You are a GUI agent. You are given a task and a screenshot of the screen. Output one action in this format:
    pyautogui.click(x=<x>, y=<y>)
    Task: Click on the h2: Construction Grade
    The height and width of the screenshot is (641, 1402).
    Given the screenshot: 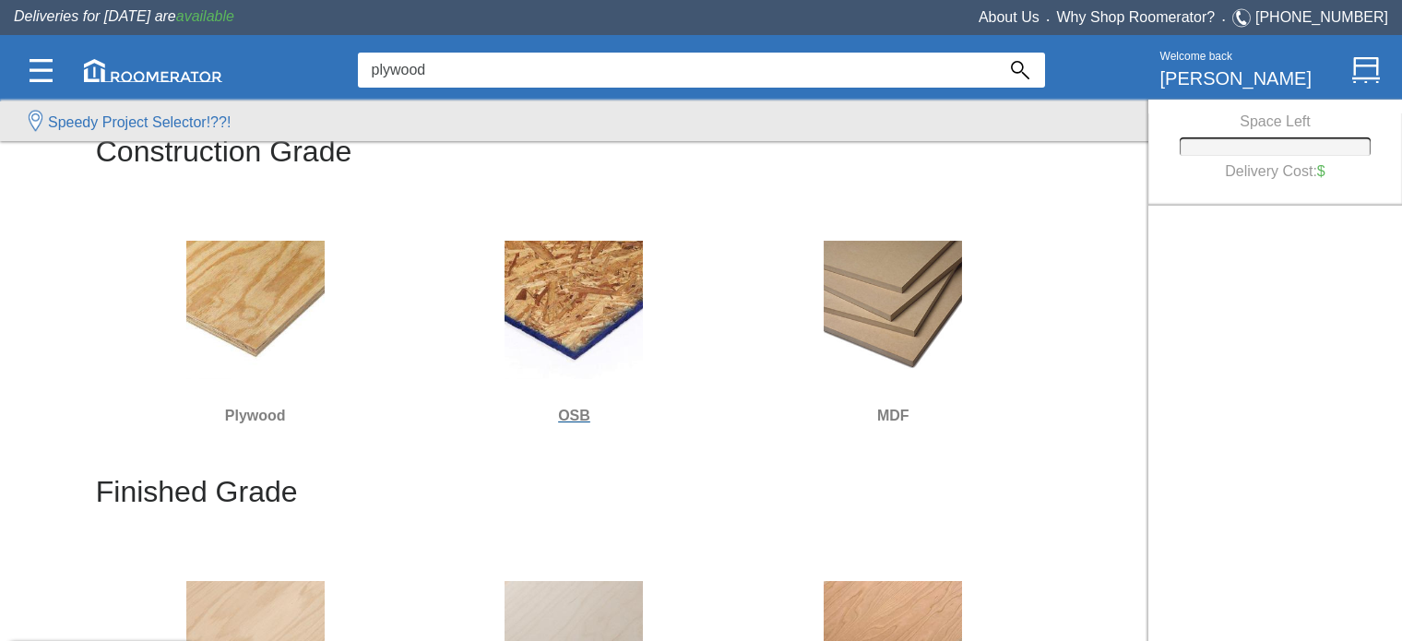 What is the action you would take?
    pyautogui.click(x=575, y=159)
    